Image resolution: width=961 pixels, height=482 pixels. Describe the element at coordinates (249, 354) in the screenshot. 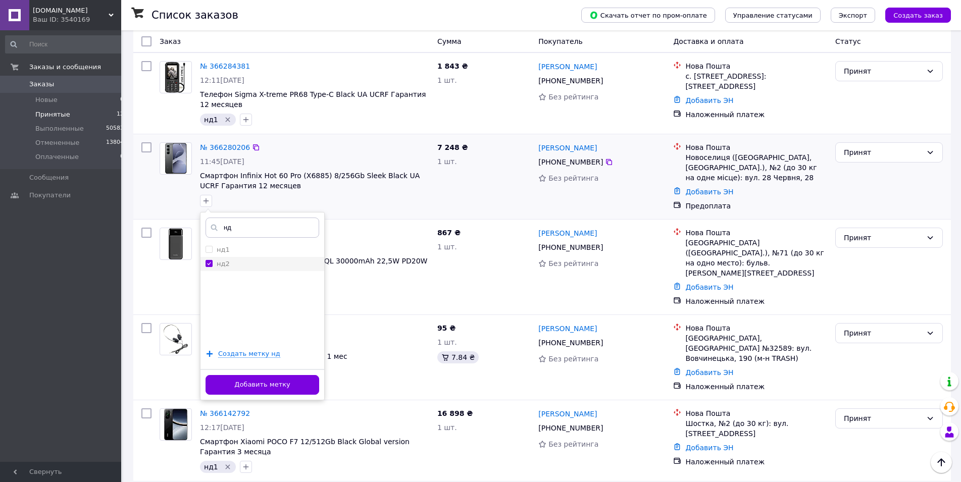

I see `span: Создать метку нд` at that location.